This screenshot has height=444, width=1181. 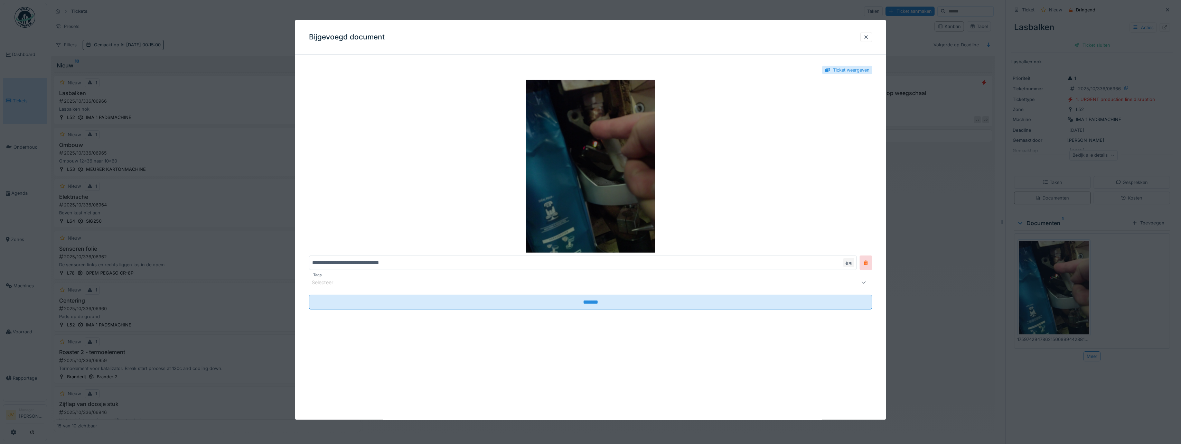 I want to click on div: Selecteer, so click(x=327, y=282).